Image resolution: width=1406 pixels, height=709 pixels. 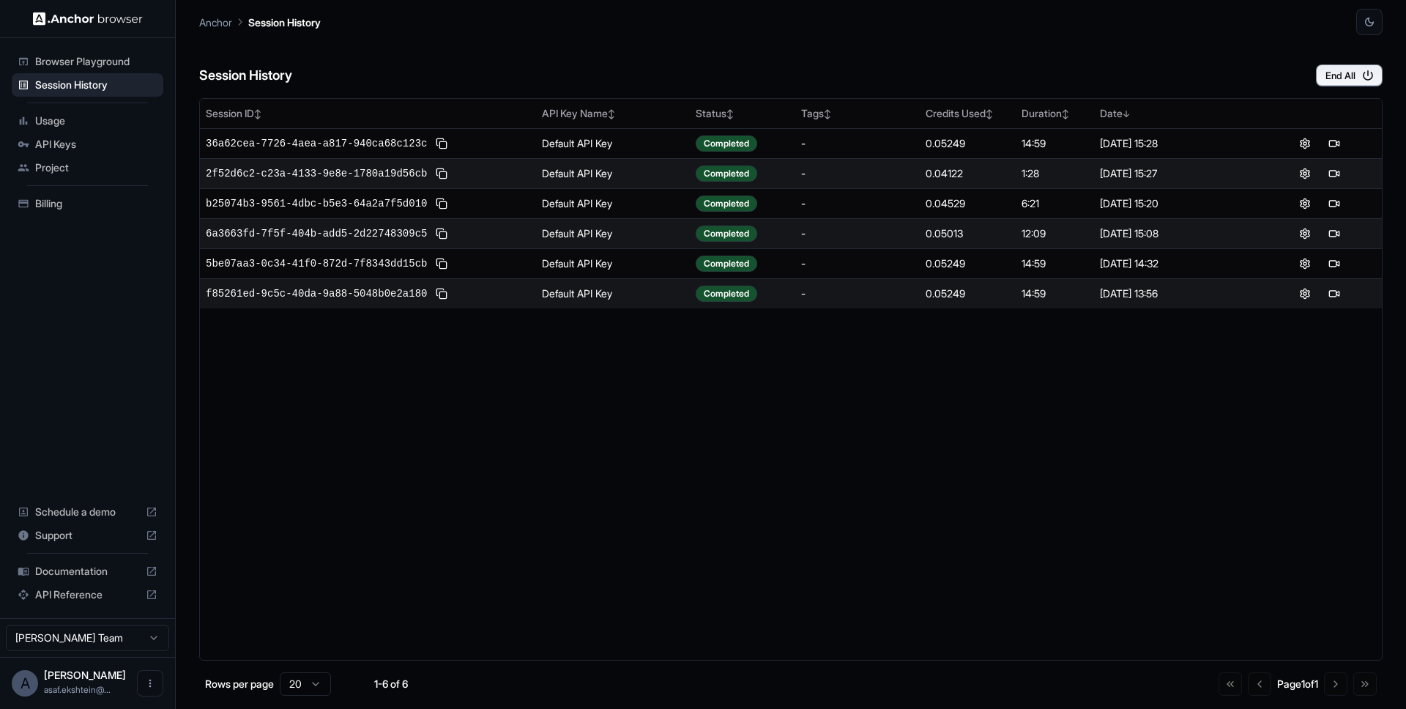 I want to click on div: 0.04529, so click(x=968, y=204).